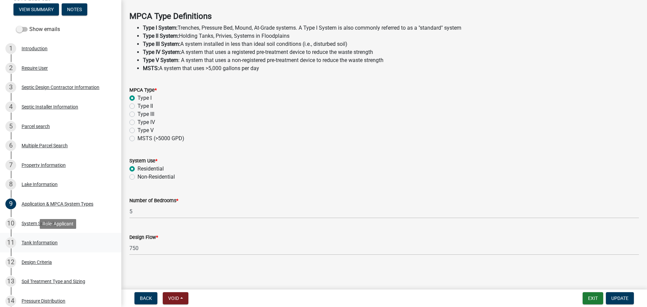  Describe the element at coordinates (11, 224) in the screenshot. I see `div: 10` at that location.